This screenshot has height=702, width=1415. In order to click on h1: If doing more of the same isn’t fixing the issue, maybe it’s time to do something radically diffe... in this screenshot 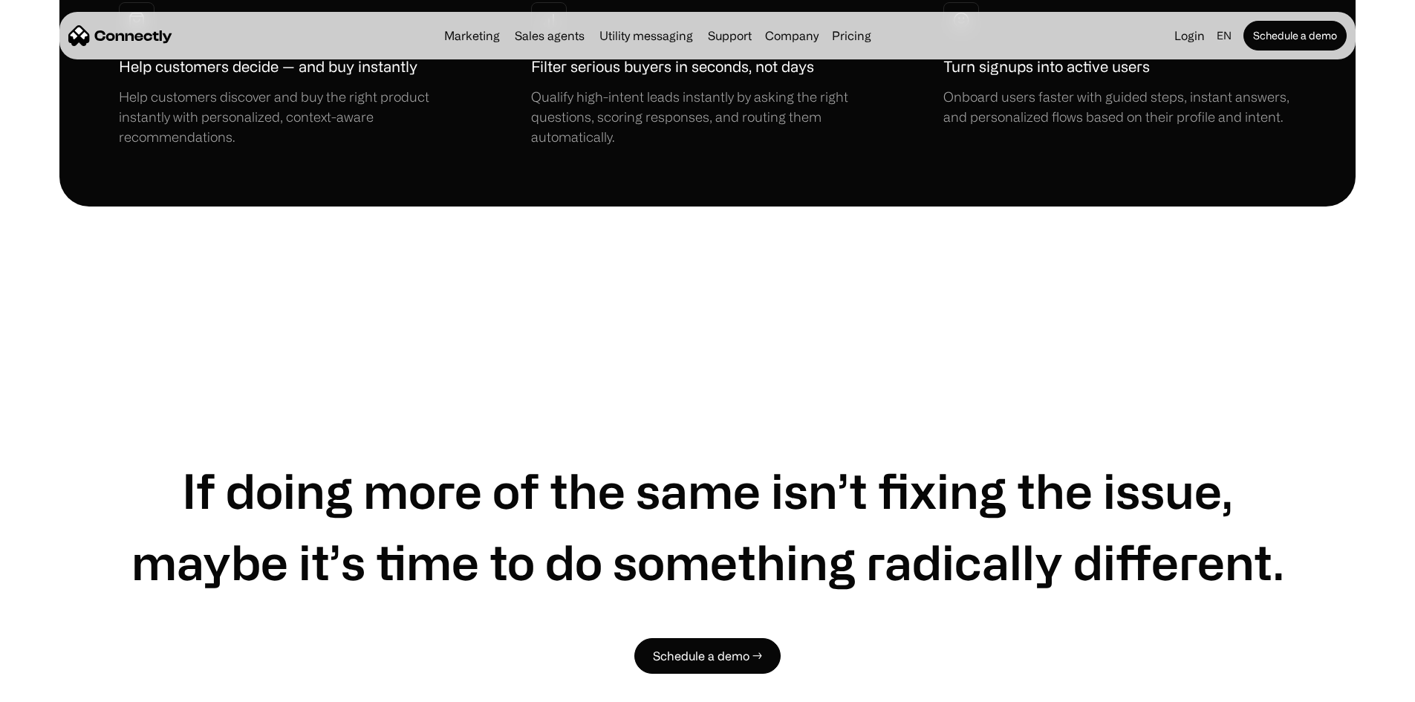, I will do `click(707, 526)`.